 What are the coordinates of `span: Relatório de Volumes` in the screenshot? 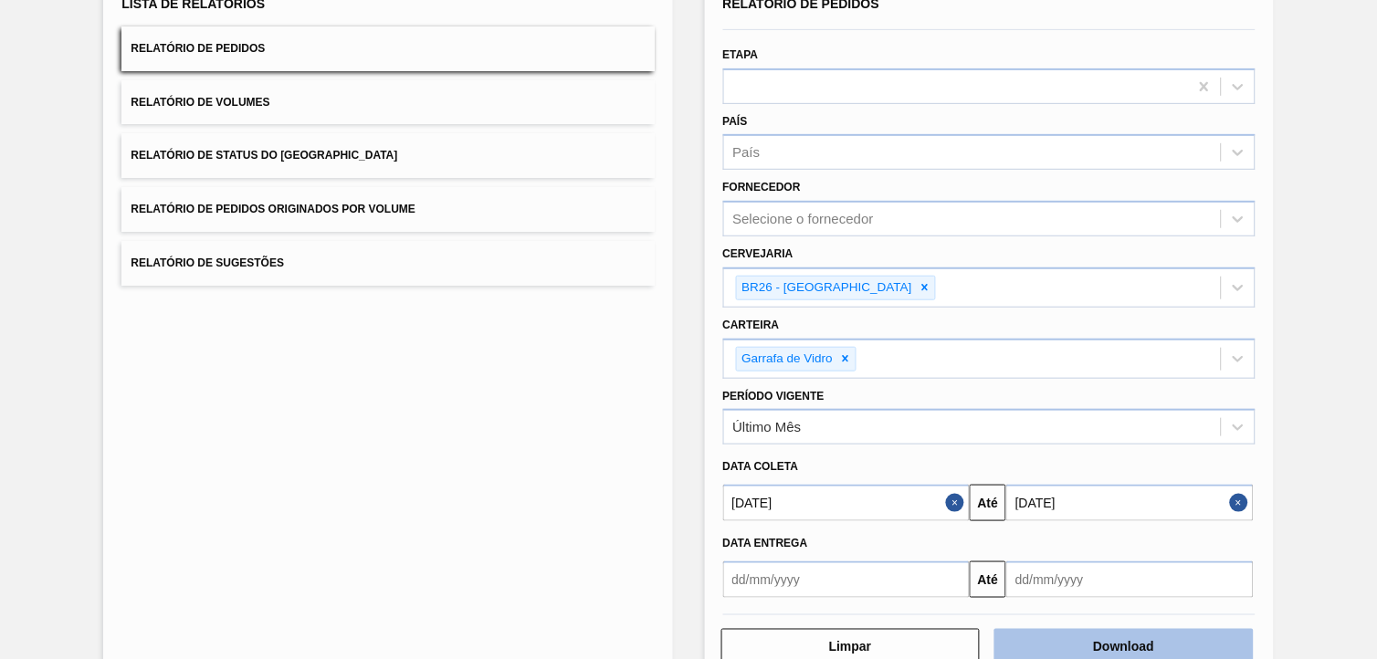 It's located at (200, 102).